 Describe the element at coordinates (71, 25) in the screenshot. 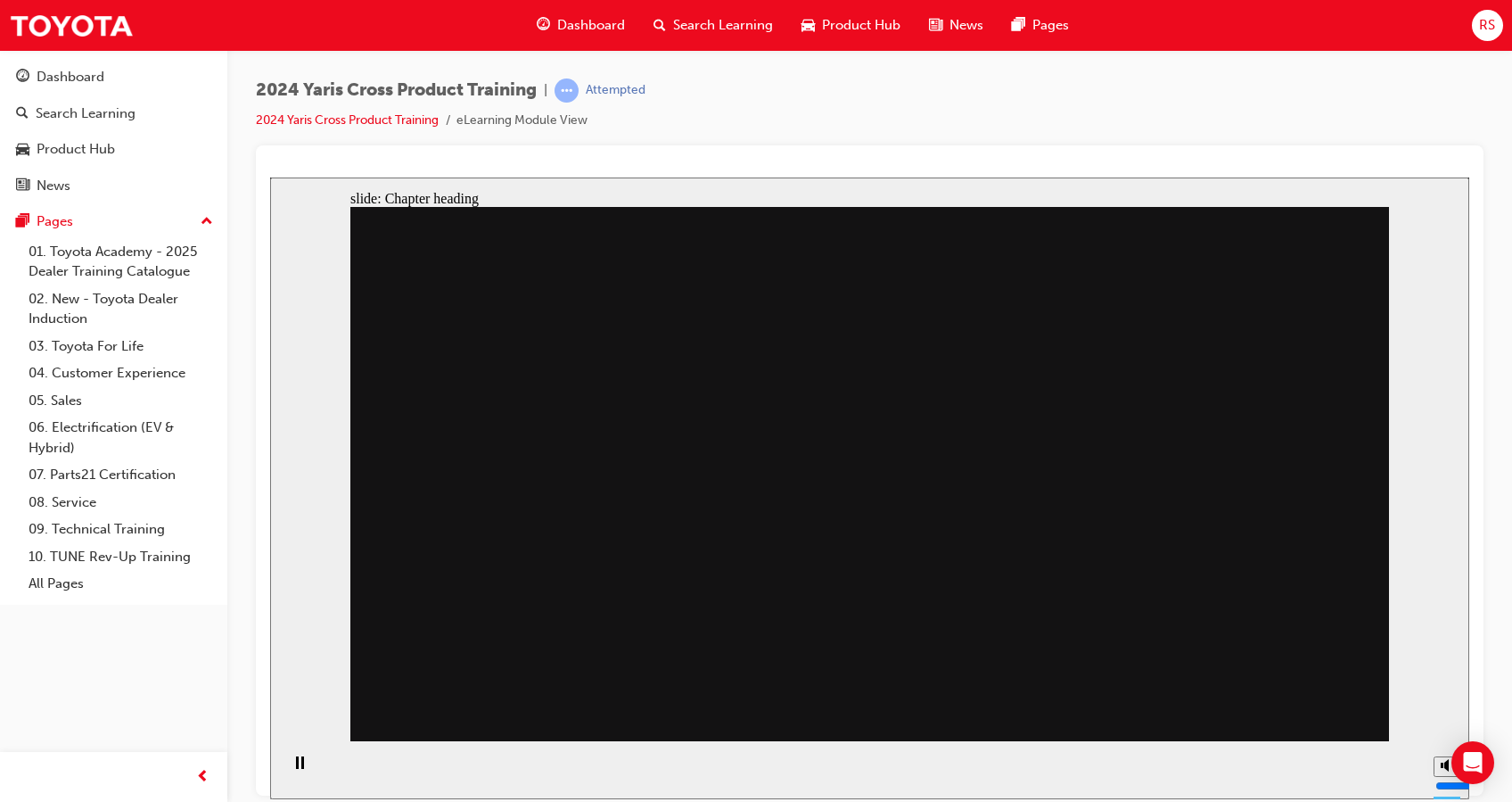

I see `img: Trak` at that location.